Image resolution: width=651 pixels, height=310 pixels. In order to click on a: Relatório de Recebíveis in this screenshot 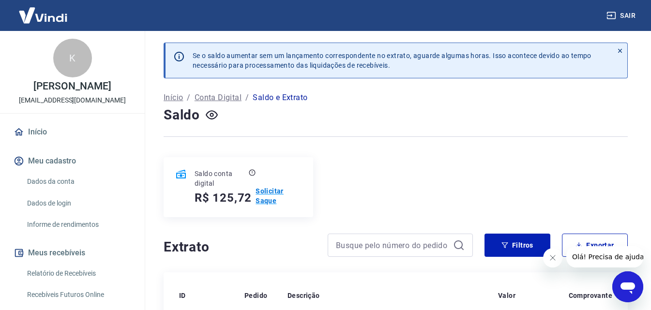, I will do `click(78, 273)`.